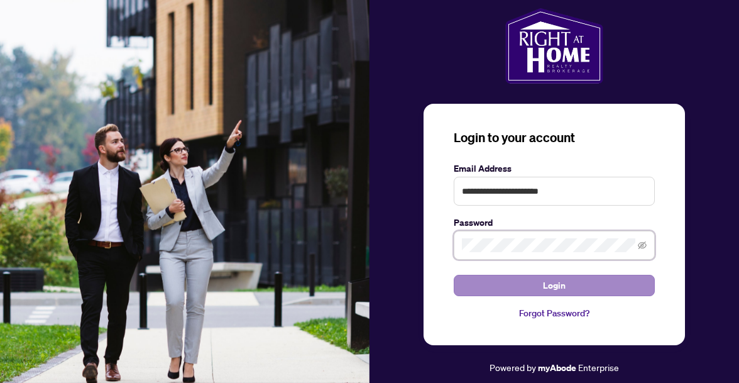  Describe the element at coordinates (554, 46) in the screenshot. I see `img: ma-logo` at that location.